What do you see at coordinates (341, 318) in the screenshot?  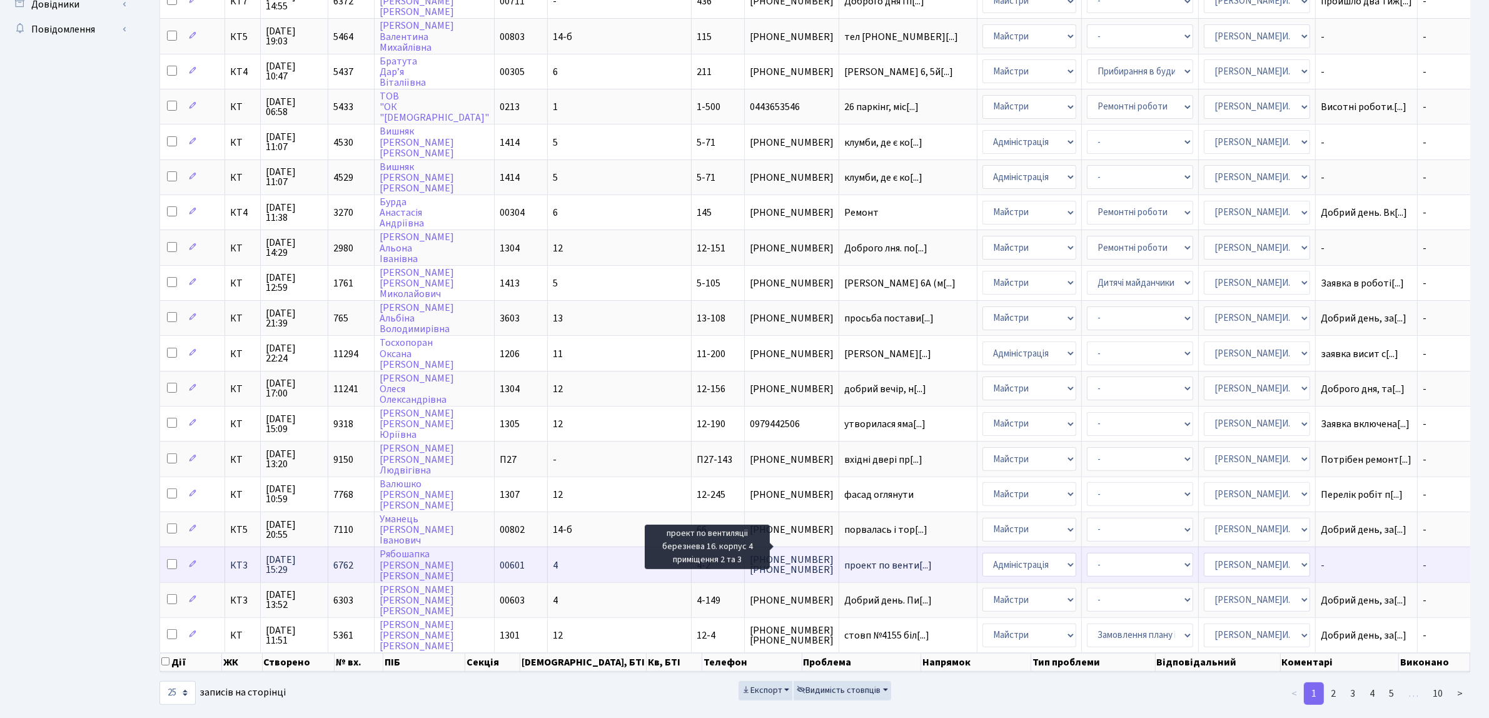 I see `span: 765` at bounding box center [341, 318].